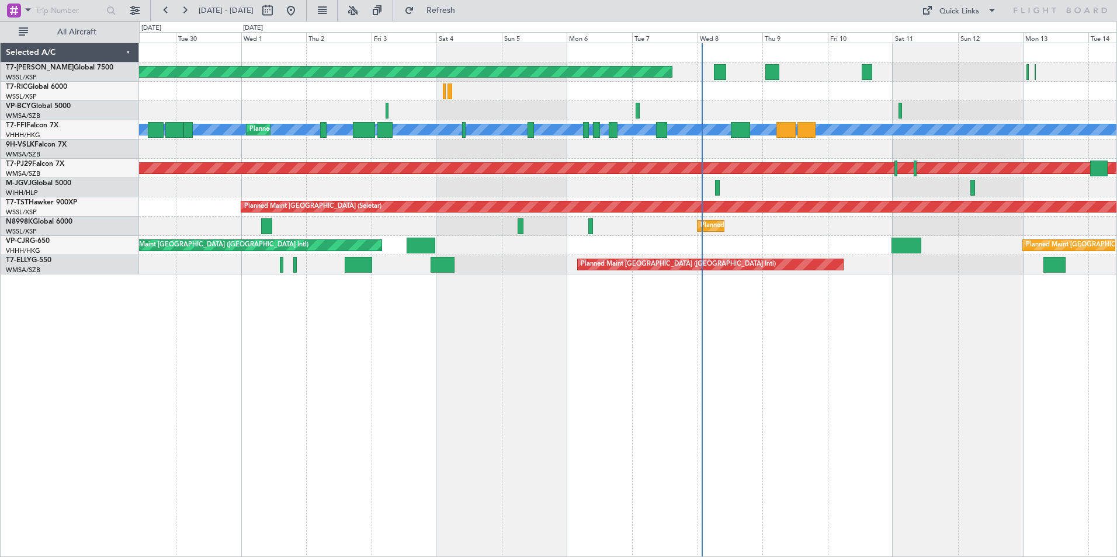  Describe the element at coordinates (274, 37) in the screenshot. I see `div: Wed 1` at that location.